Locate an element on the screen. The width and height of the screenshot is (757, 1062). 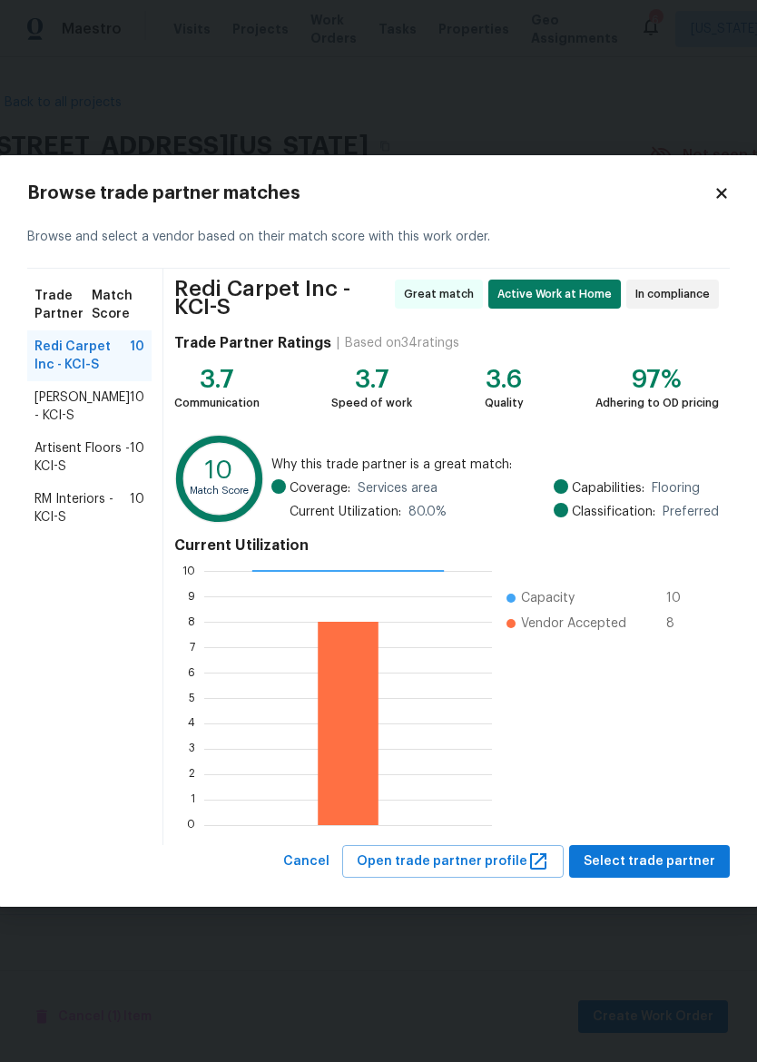
text: 6 is located at coordinates (191, 671).